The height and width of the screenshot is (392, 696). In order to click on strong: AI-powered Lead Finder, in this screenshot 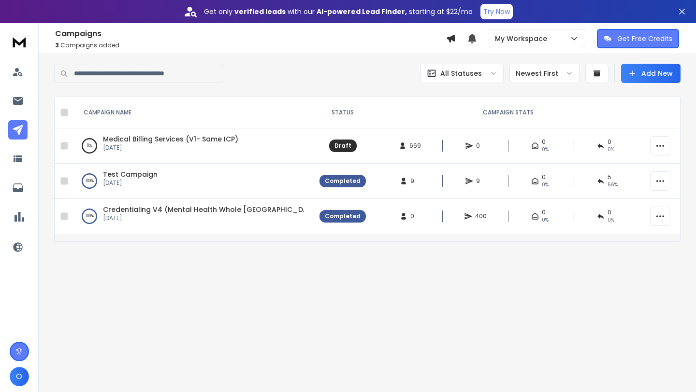, I will do `click(361, 12)`.